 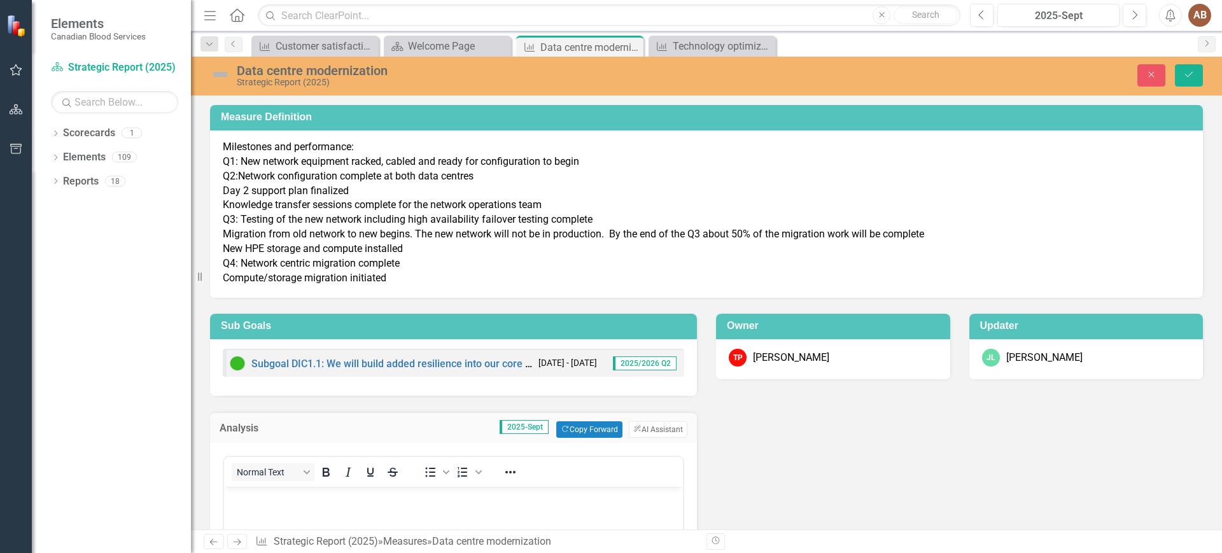 What do you see at coordinates (447, 46) in the screenshot?
I see `a: Welcome Page` at bounding box center [447, 46].